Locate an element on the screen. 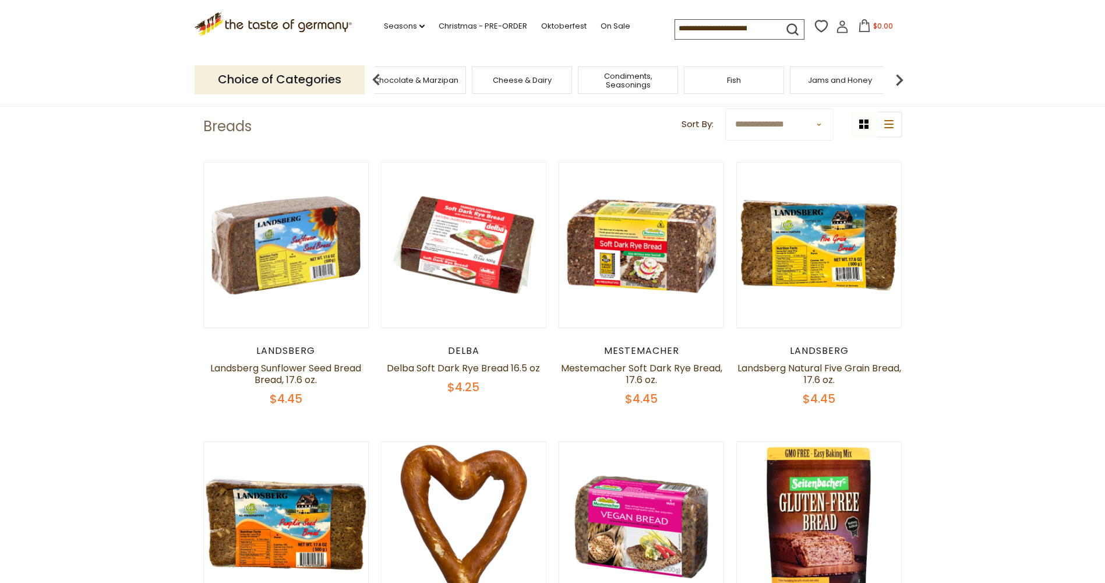 Image resolution: width=1105 pixels, height=583 pixels. span: $4.25 is located at coordinates (463, 387).